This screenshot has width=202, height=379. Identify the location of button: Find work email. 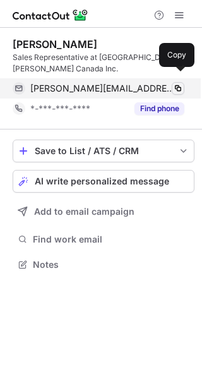
(103, 239).